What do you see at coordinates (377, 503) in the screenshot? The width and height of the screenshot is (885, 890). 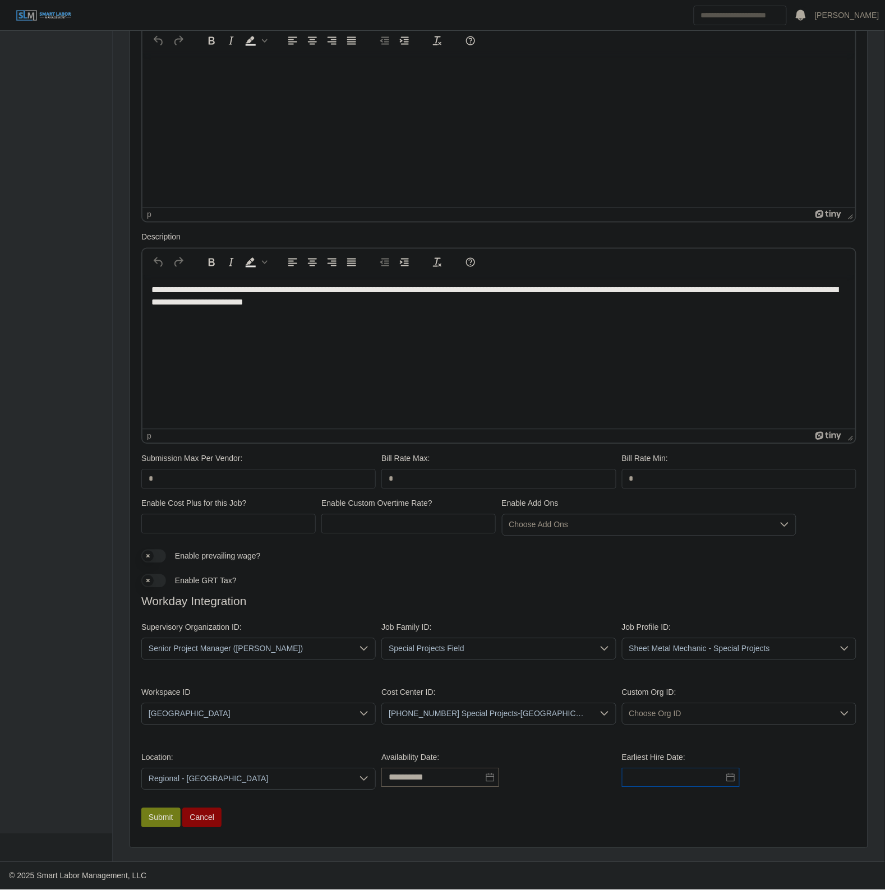 I see `label: Enable Custom Overtime Rate?` at bounding box center [377, 503].